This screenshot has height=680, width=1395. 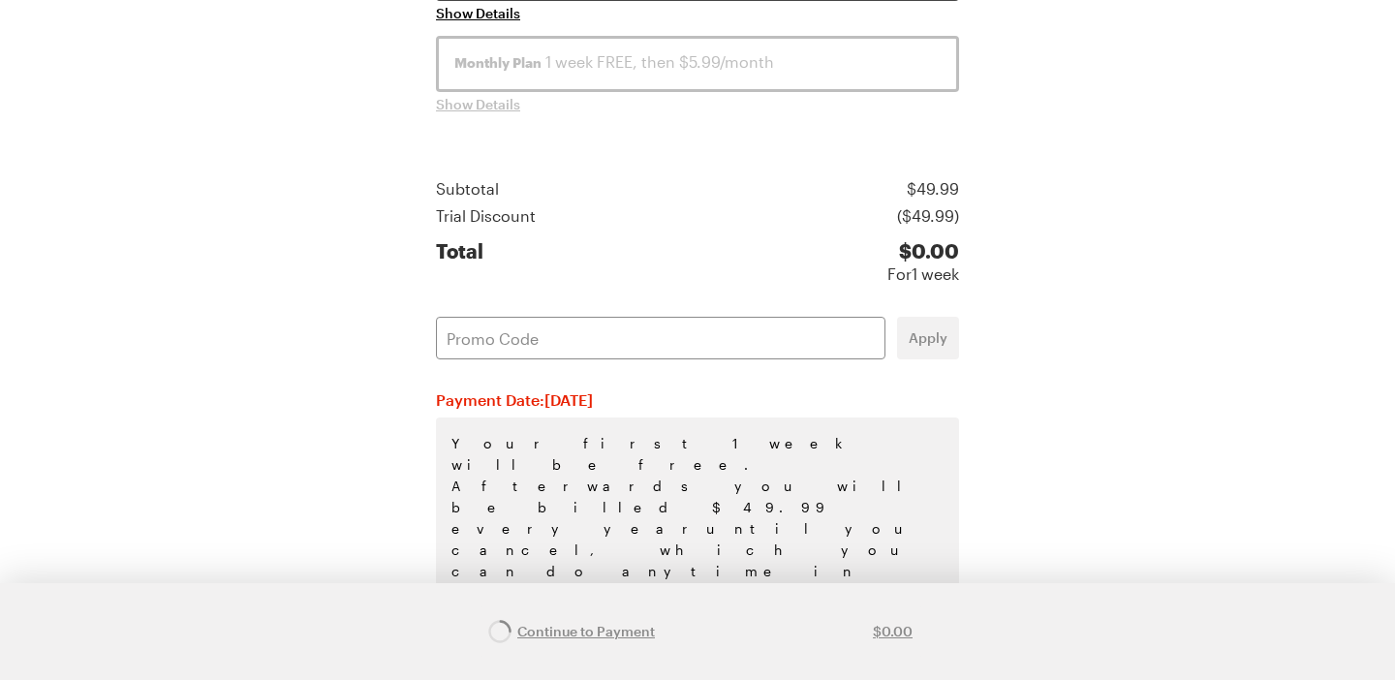 What do you see at coordinates (467, 189) in the screenshot?
I see `div: Subtotal` at bounding box center [467, 189].